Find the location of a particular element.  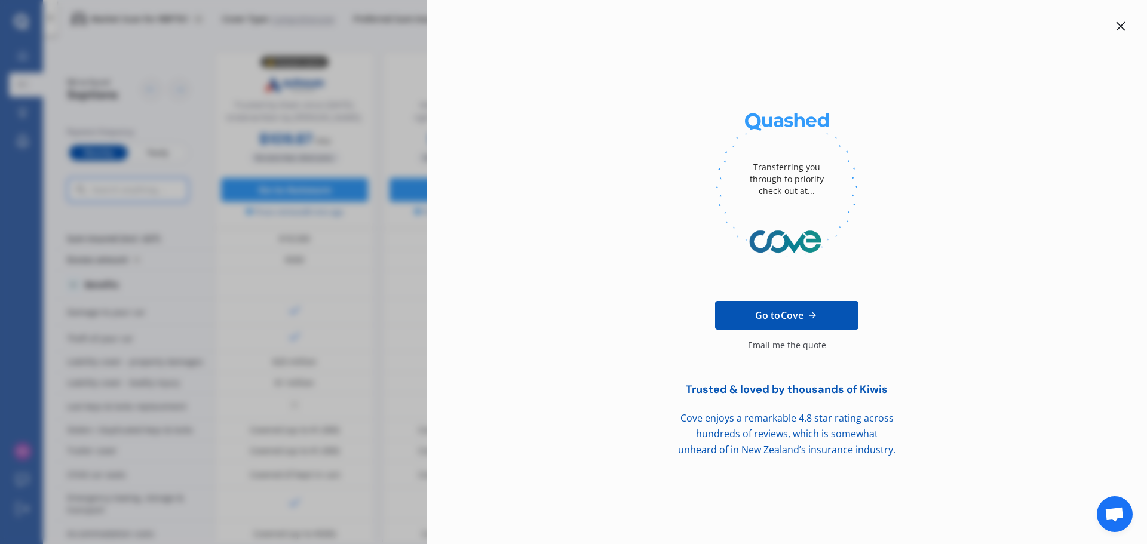

div: Trusted & loved by thousands of Kiwis is located at coordinates (787, 390).